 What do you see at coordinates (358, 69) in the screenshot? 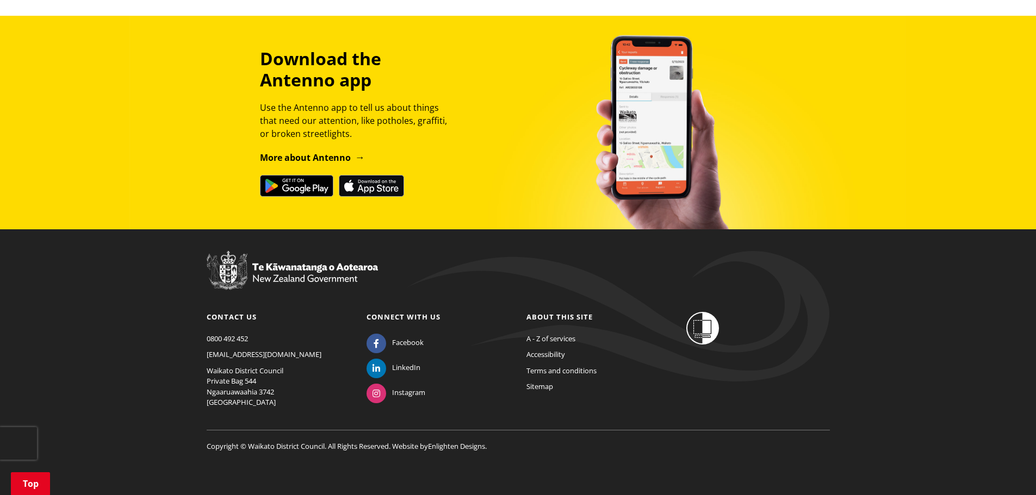
I see `h3: Download the Antenno app` at bounding box center [358, 69].